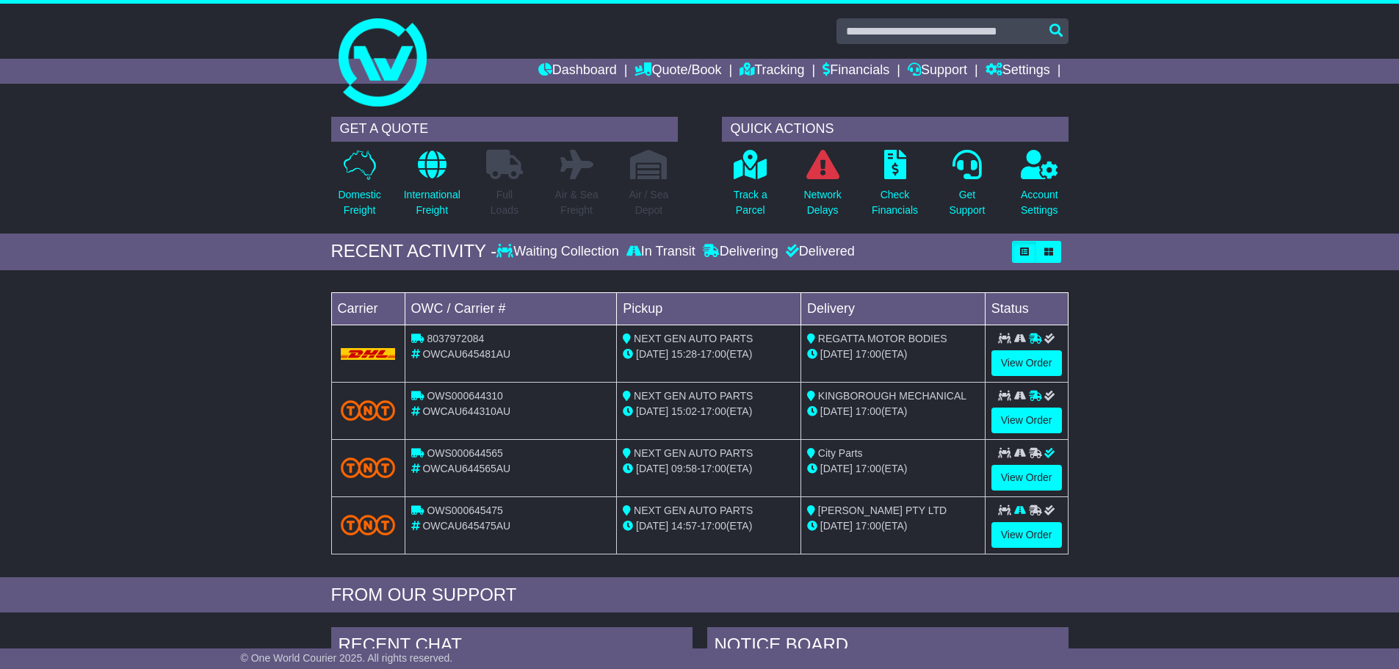 The image size is (1399, 669). I want to click on span: © One World Courier 2025. All rights reserved., so click(347, 658).